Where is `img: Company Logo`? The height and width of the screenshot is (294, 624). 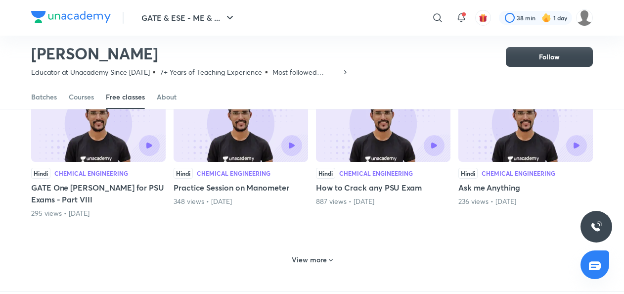 img: Company Logo is located at coordinates (71, 17).